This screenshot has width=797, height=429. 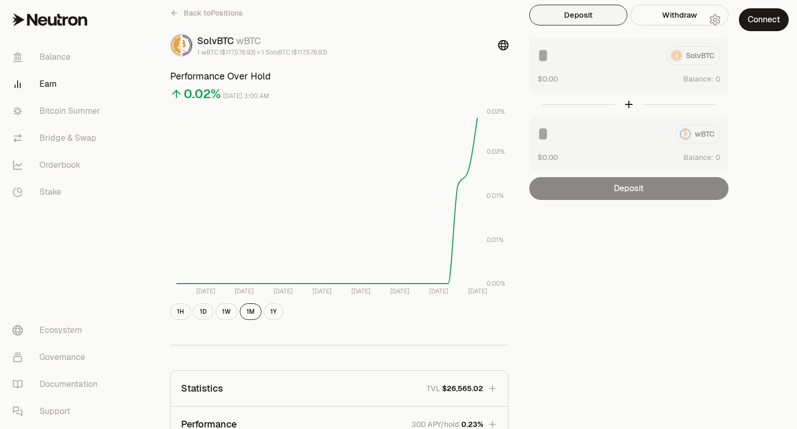 What do you see at coordinates (249, 40) in the screenshot?
I see `span: wBTC` at bounding box center [249, 40].